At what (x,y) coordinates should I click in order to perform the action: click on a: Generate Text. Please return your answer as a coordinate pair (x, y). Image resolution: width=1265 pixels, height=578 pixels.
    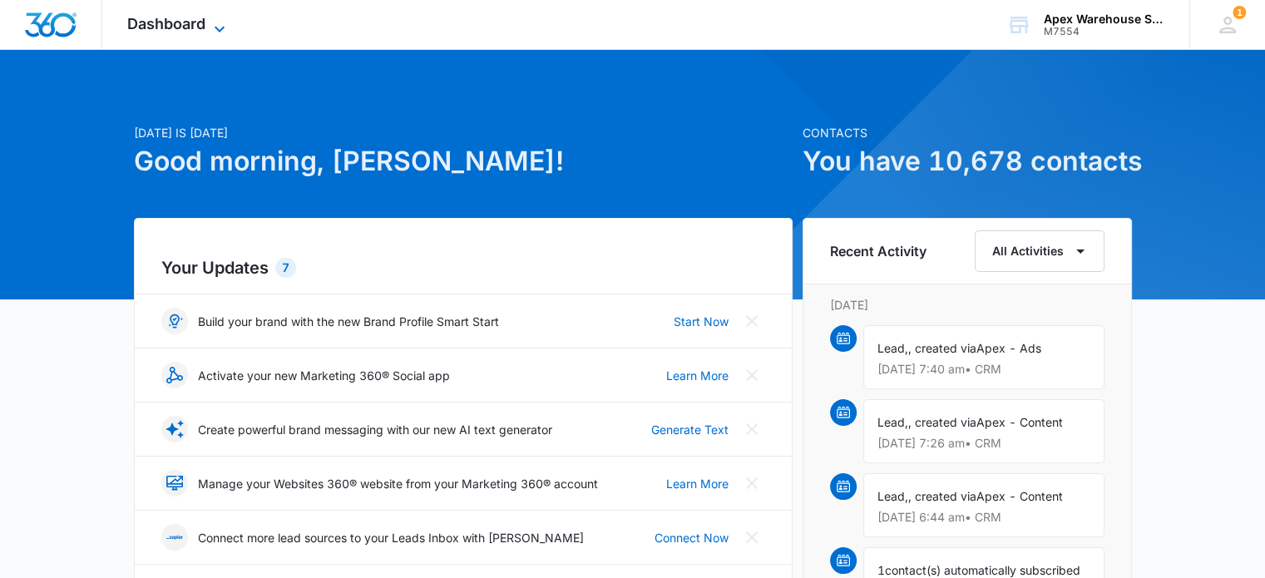
    Looking at the image, I should click on (690, 429).